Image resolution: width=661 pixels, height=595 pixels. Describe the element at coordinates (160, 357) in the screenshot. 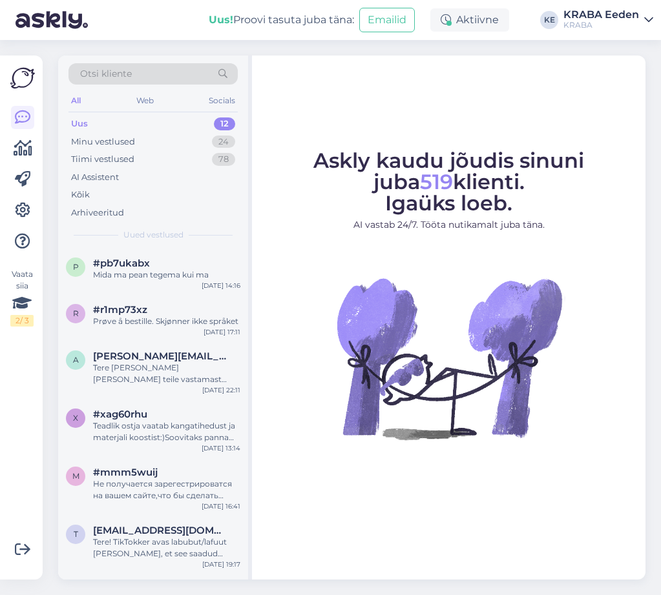

I see `span: allan.matt19@gmail.com` at that location.